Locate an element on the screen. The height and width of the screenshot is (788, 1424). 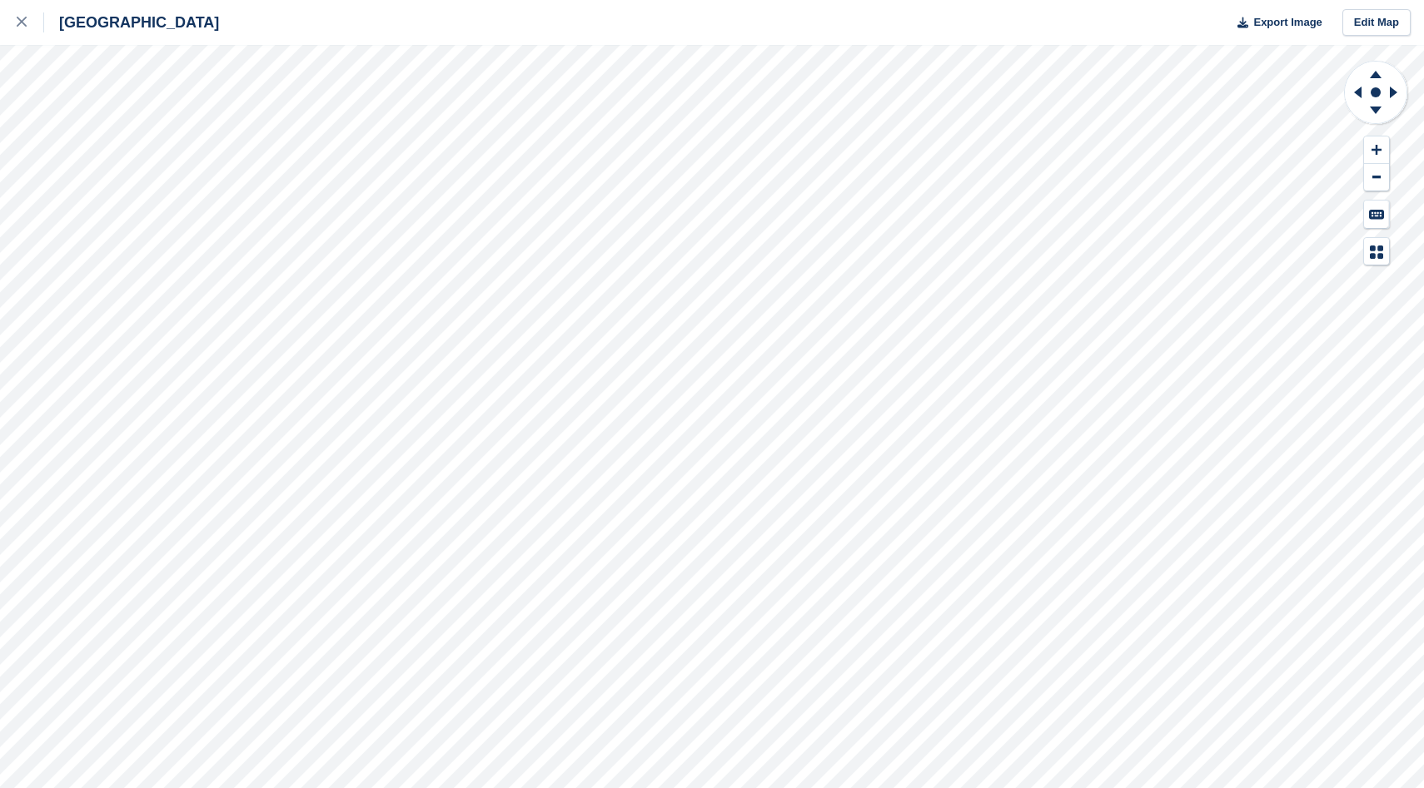
button: Zoom In is located at coordinates (1376, 150).